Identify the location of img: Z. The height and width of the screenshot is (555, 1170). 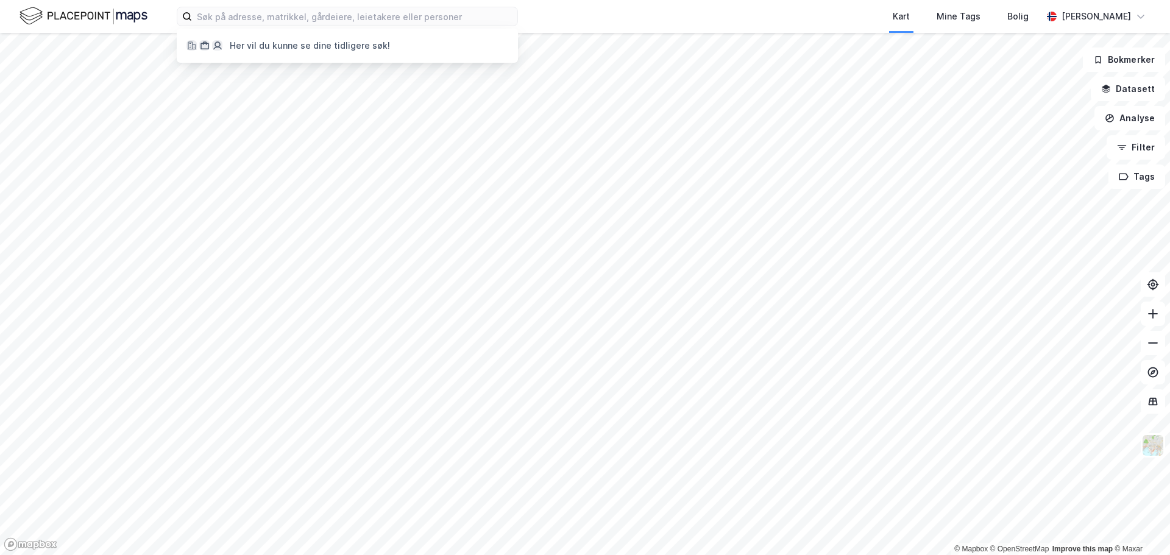
(1153, 446).